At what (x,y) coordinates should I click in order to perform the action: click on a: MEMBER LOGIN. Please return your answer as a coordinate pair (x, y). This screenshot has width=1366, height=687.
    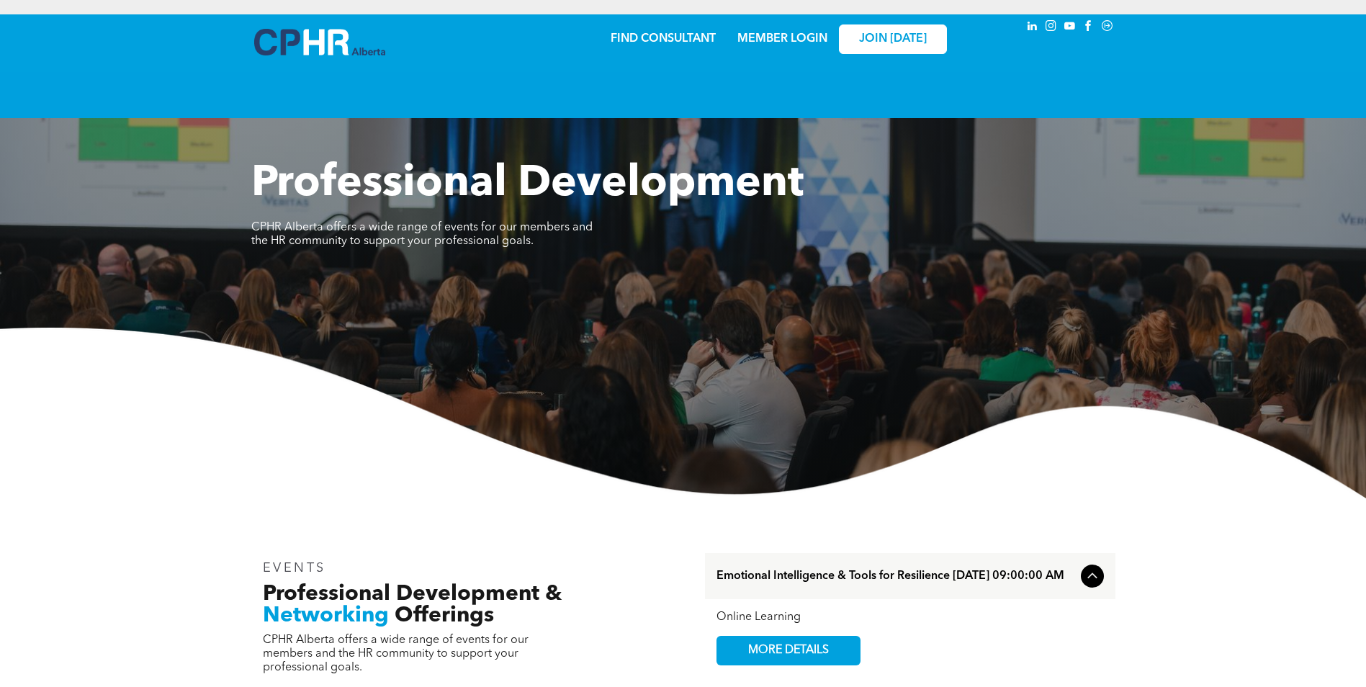
    Looking at the image, I should click on (782, 39).